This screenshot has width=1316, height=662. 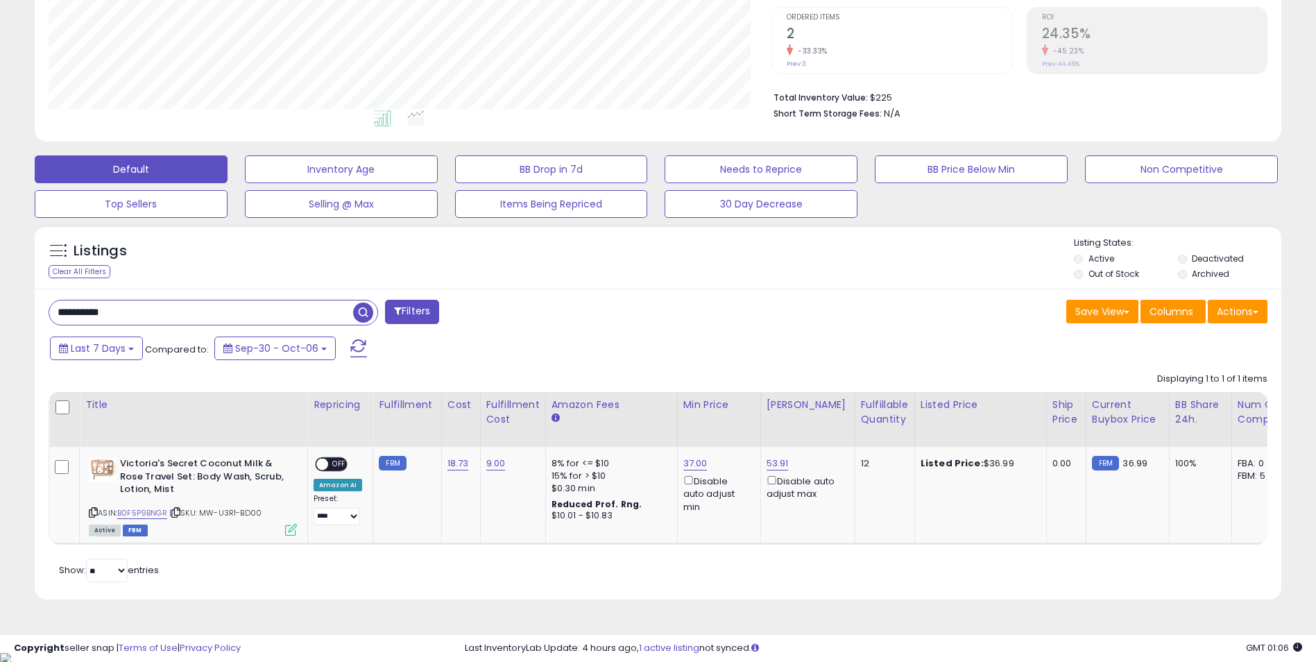 What do you see at coordinates (716, 493) in the screenshot?
I see `div: Disable auto adjust min` at bounding box center [716, 493].